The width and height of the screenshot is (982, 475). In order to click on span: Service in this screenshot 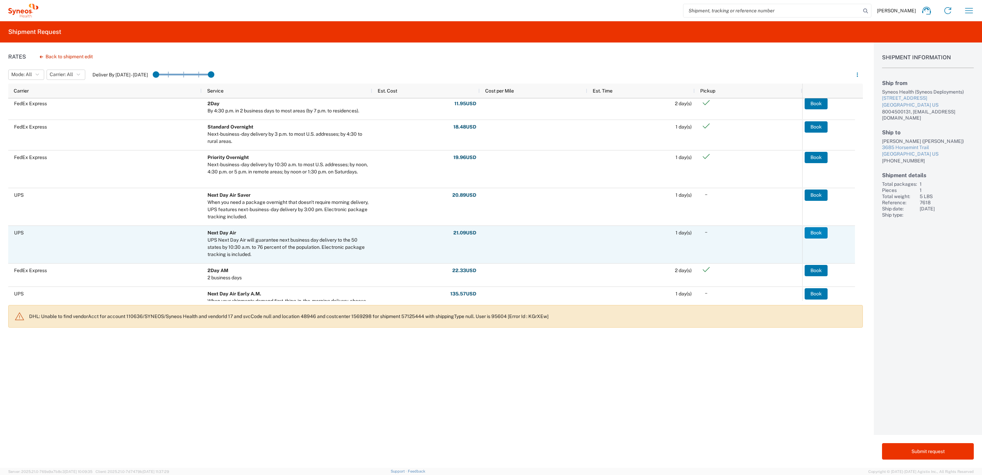, I will do `click(215, 91)`.